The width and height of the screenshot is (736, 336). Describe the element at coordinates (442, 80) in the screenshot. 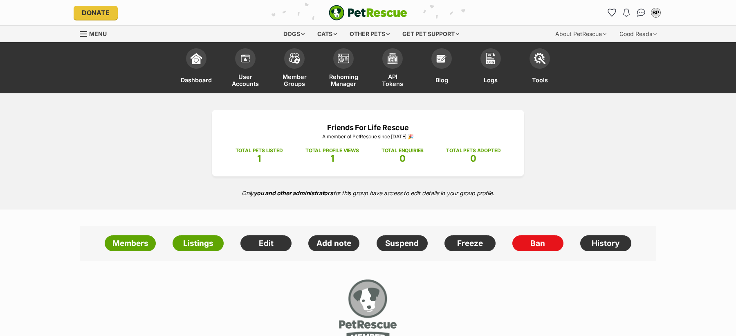

I see `span: Blog` at that location.